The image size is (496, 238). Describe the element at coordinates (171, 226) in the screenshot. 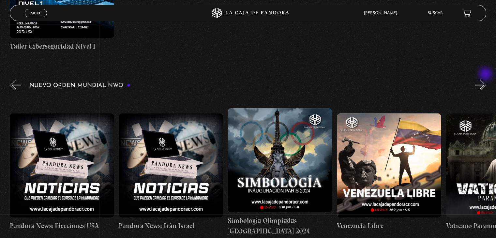

I see `h4: Pandora News: Irán Israel` at that location.